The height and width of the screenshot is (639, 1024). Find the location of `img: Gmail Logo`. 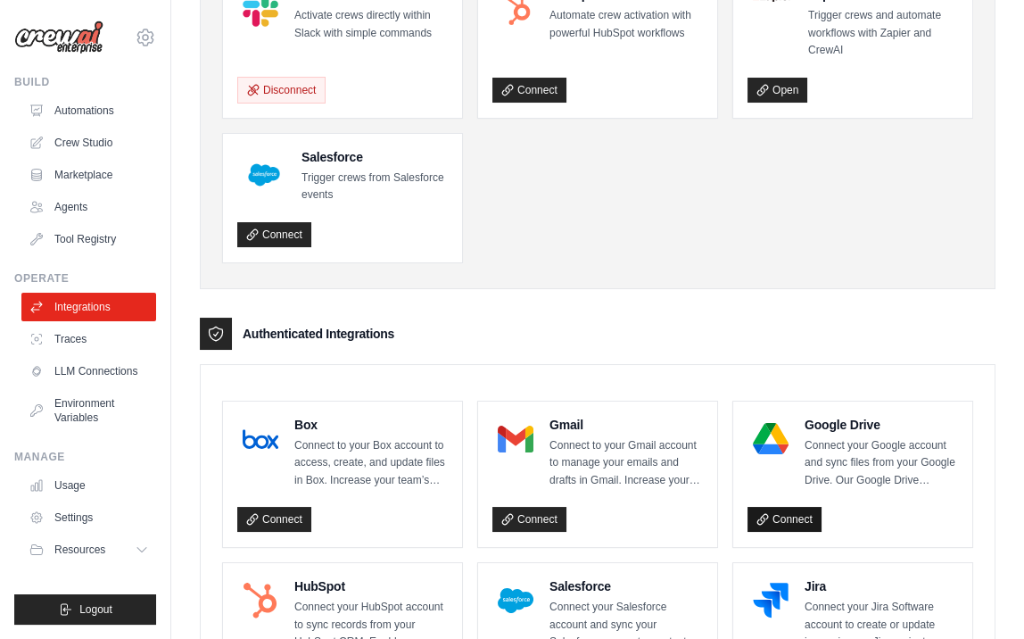

img: Gmail Logo is located at coordinates (516, 439).